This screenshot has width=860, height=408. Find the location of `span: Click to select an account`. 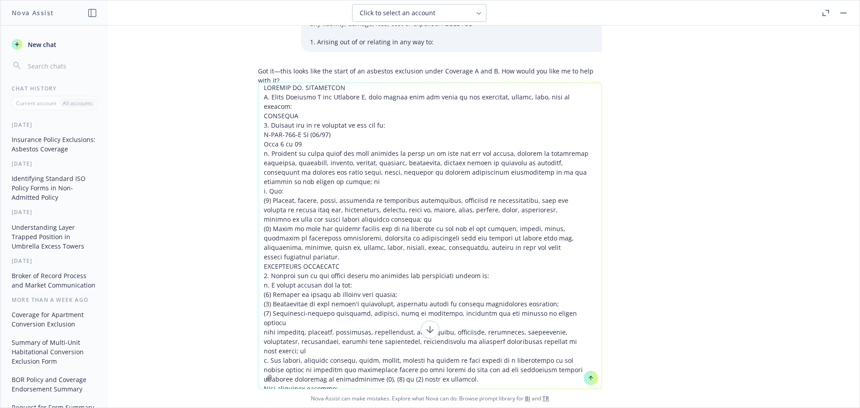

span: Click to select an account is located at coordinates (397, 13).